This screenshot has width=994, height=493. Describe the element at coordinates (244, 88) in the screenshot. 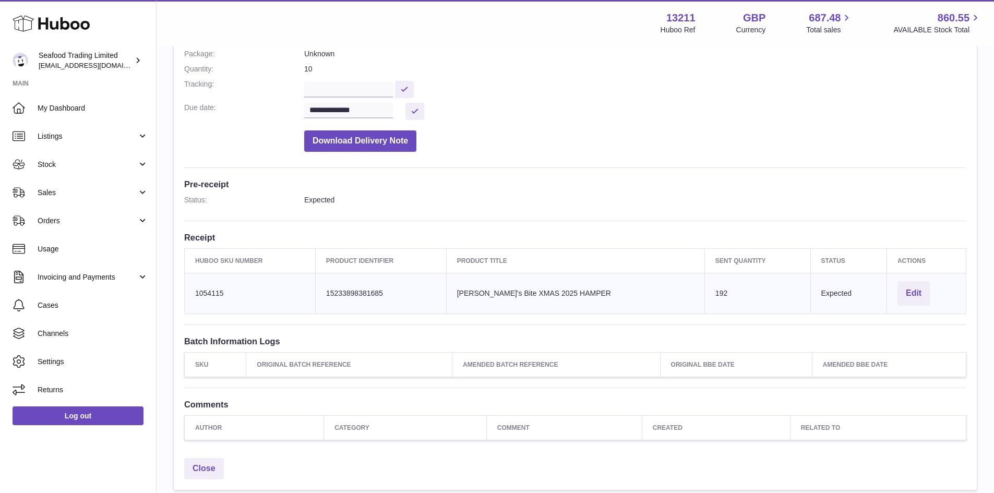

I see `dt: Tracking:` at that location.